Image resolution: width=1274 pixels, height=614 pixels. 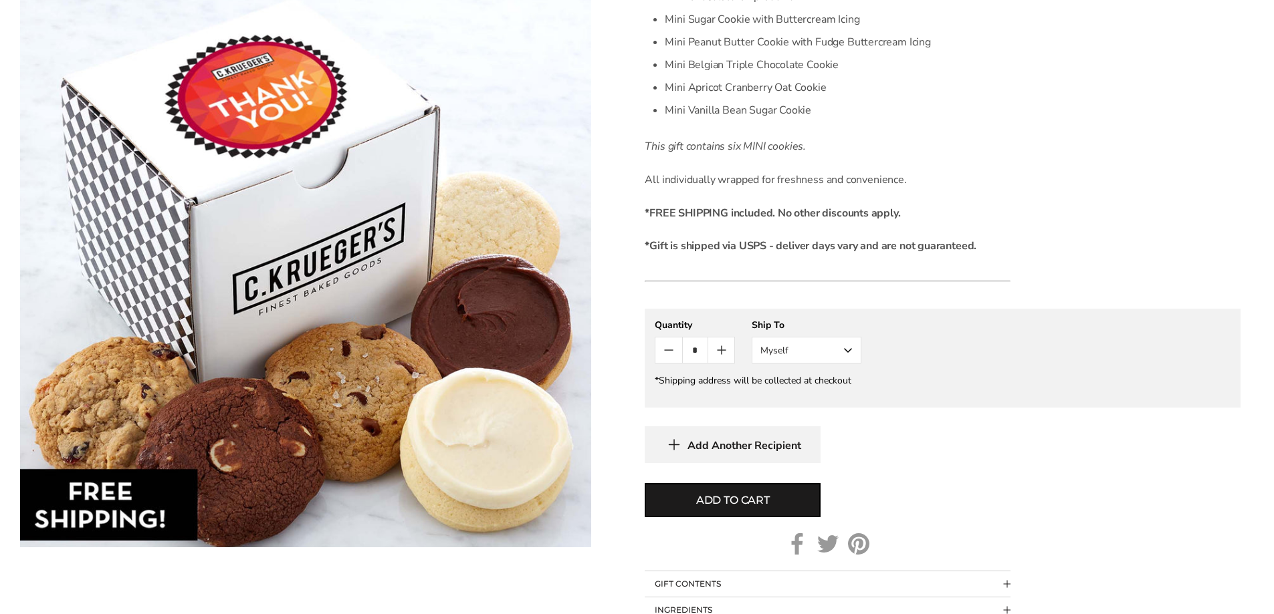 I want to click on input: Quantity, so click(x=695, y=350).